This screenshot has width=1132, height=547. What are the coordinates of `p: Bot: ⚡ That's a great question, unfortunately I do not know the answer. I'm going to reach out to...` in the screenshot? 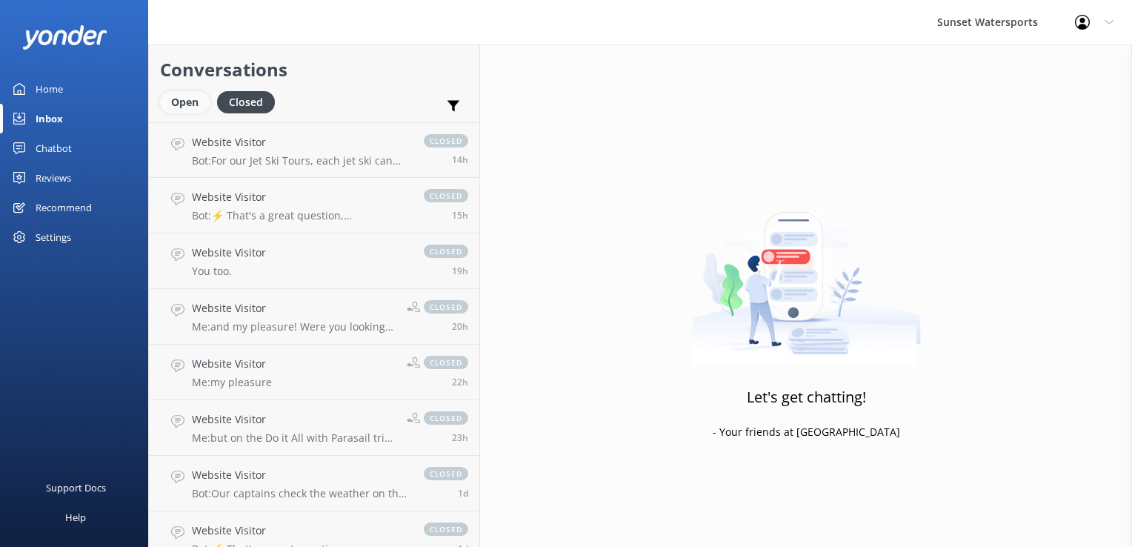 It's located at (300, 216).